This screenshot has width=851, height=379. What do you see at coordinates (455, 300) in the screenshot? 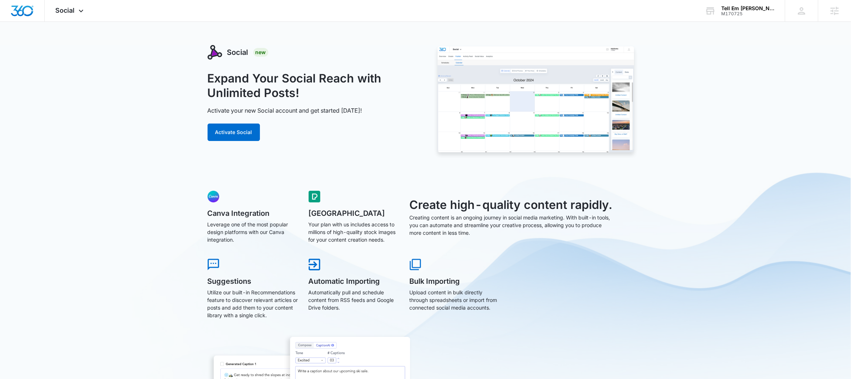
I see `p: Upload content in bulk directly through spreadsheets or import from connected social media accounts.` at bounding box center [455, 300].